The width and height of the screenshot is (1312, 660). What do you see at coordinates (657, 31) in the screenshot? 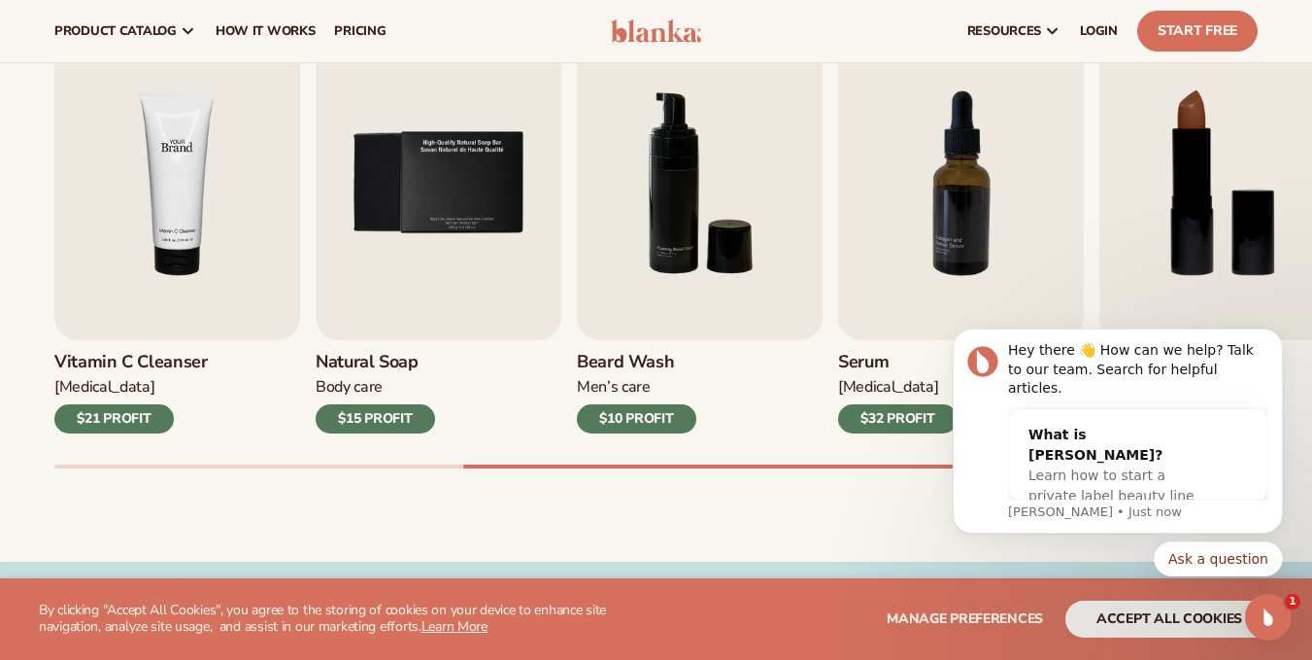
I see `img: logo` at bounding box center [657, 31].